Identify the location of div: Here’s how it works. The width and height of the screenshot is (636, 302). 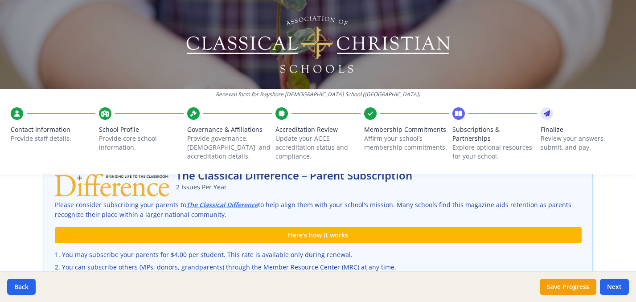
(318, 235).